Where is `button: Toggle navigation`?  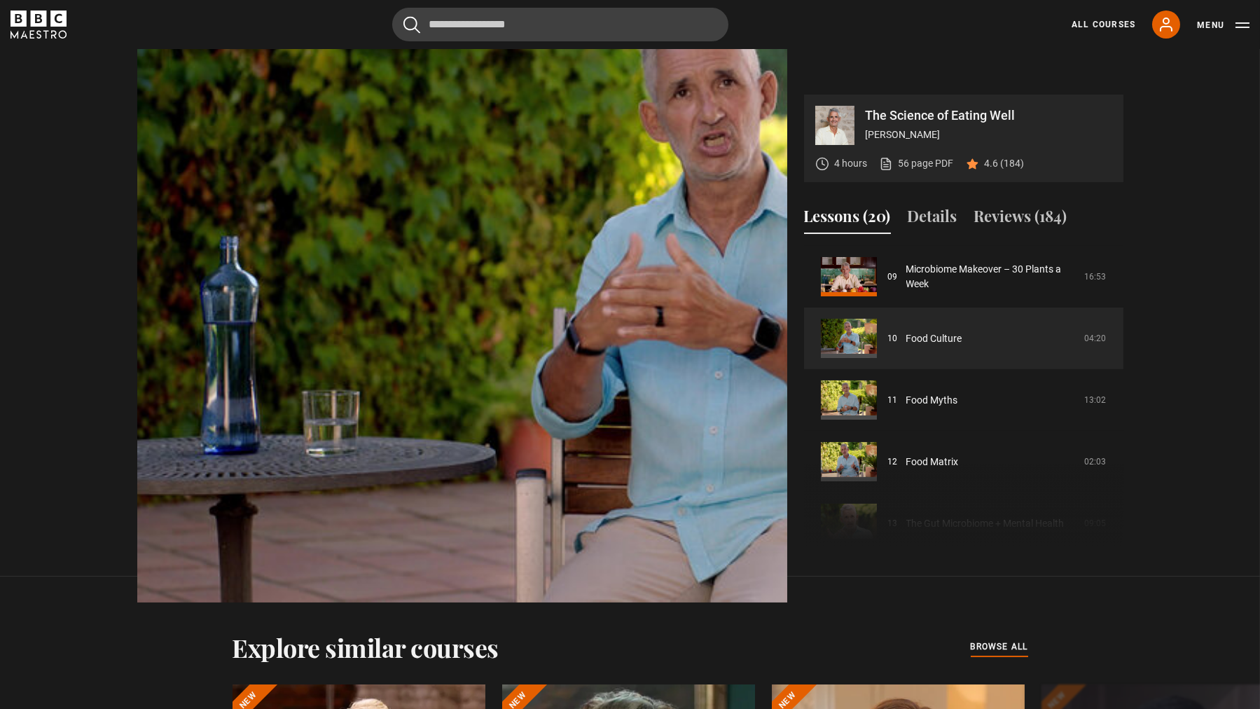 button: Toggle navigation is located at coordinates (1223, 25).